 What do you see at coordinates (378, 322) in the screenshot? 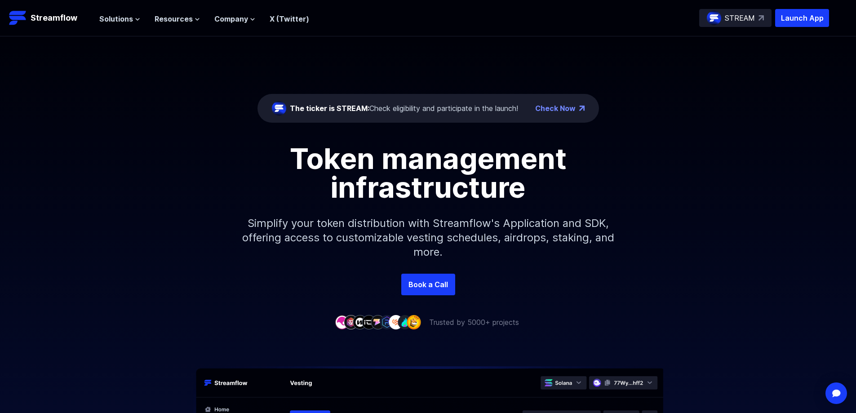
I see `img: company-5` at bounding box center [378, 322].